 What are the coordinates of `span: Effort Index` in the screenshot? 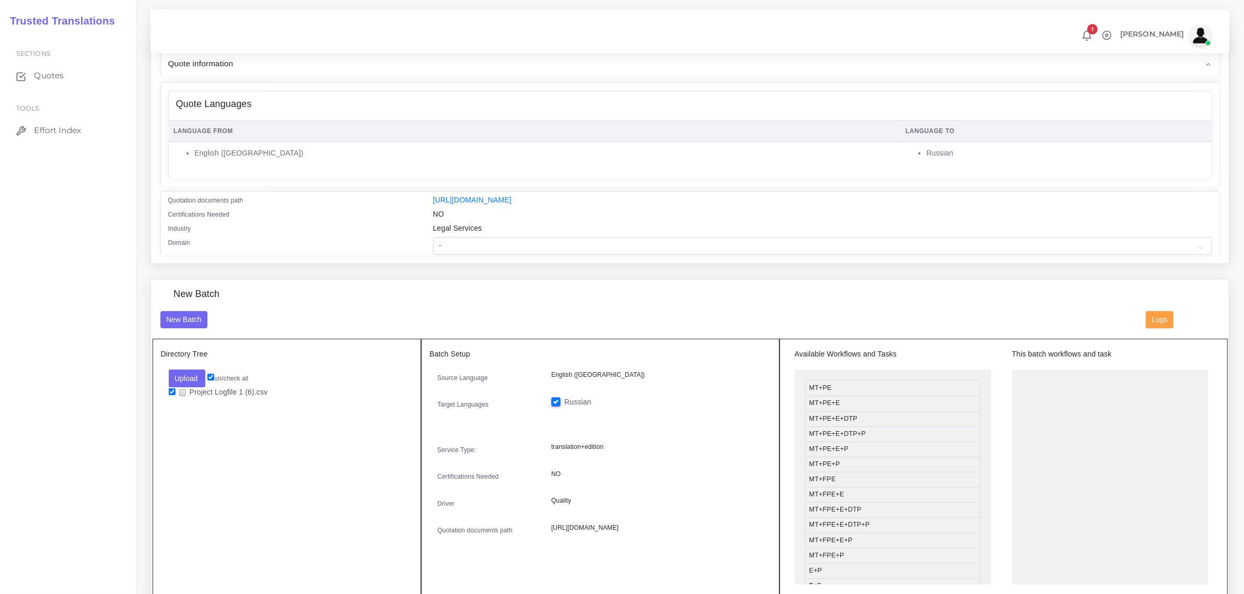 It's located at (57, 131).